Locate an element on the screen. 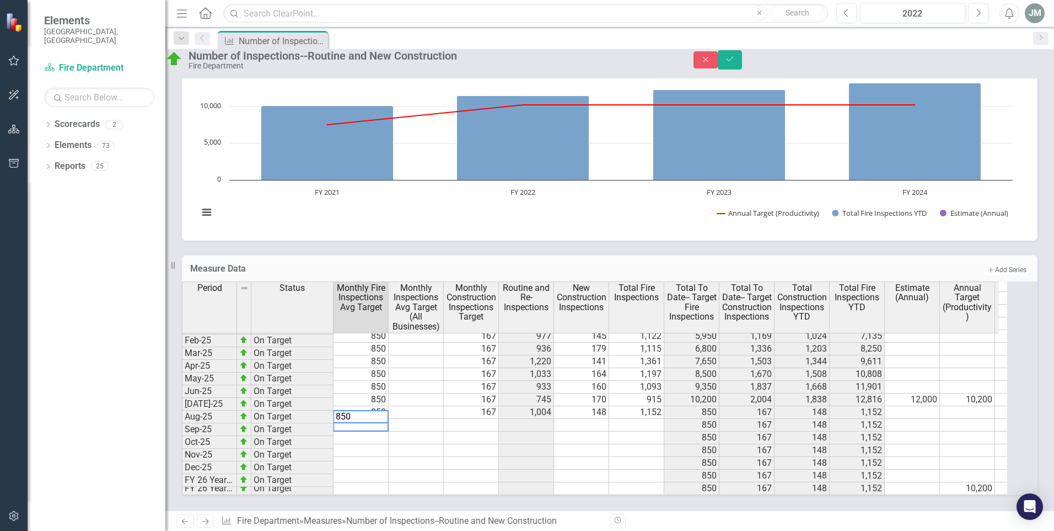 The height and width of the screenshot is (531, 1054). span: Routine and Re-Inspections is located at coordinates (526, 297).